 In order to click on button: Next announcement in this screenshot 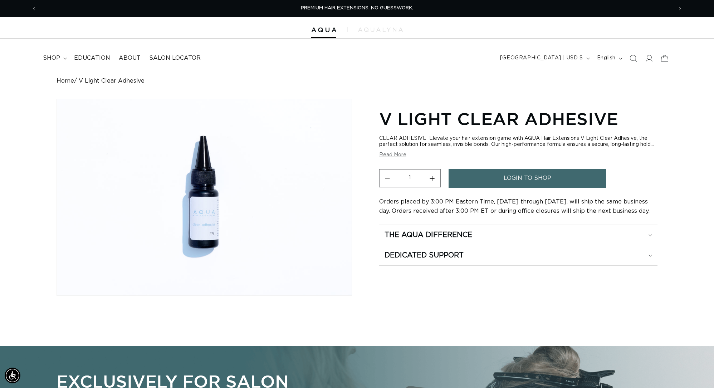, I will do `click(680, 9)`.